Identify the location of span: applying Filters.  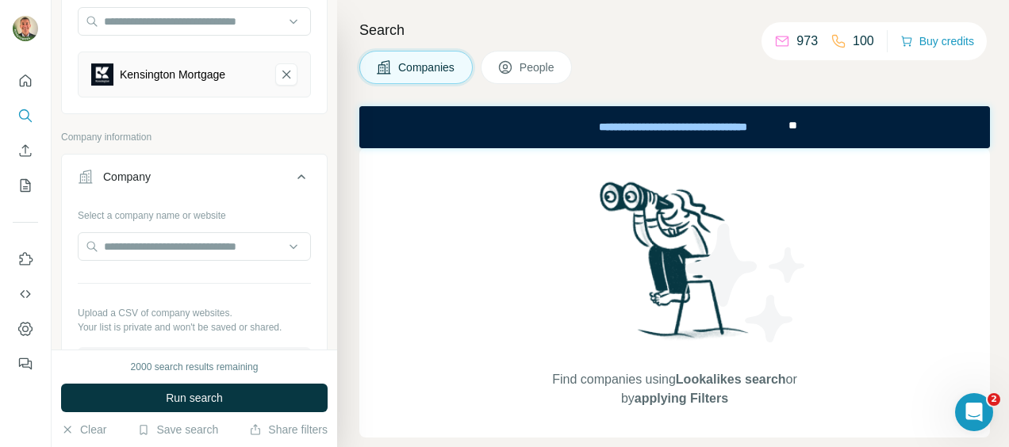
(681, 398).